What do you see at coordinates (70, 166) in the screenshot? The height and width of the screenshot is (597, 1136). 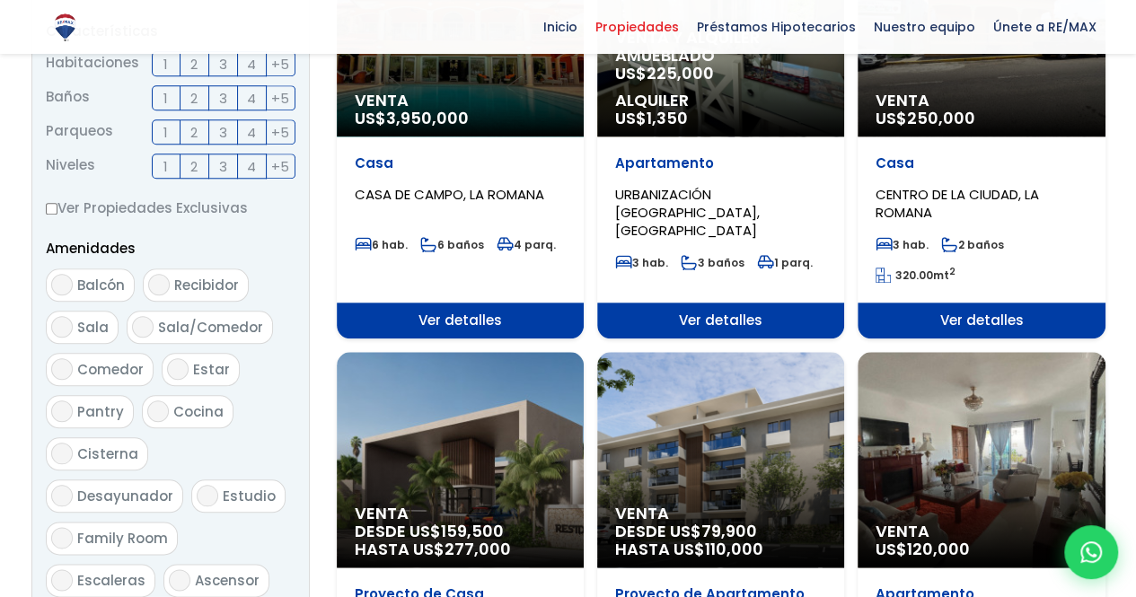 I see `span: Niveles` at bounding box center [70, 166].